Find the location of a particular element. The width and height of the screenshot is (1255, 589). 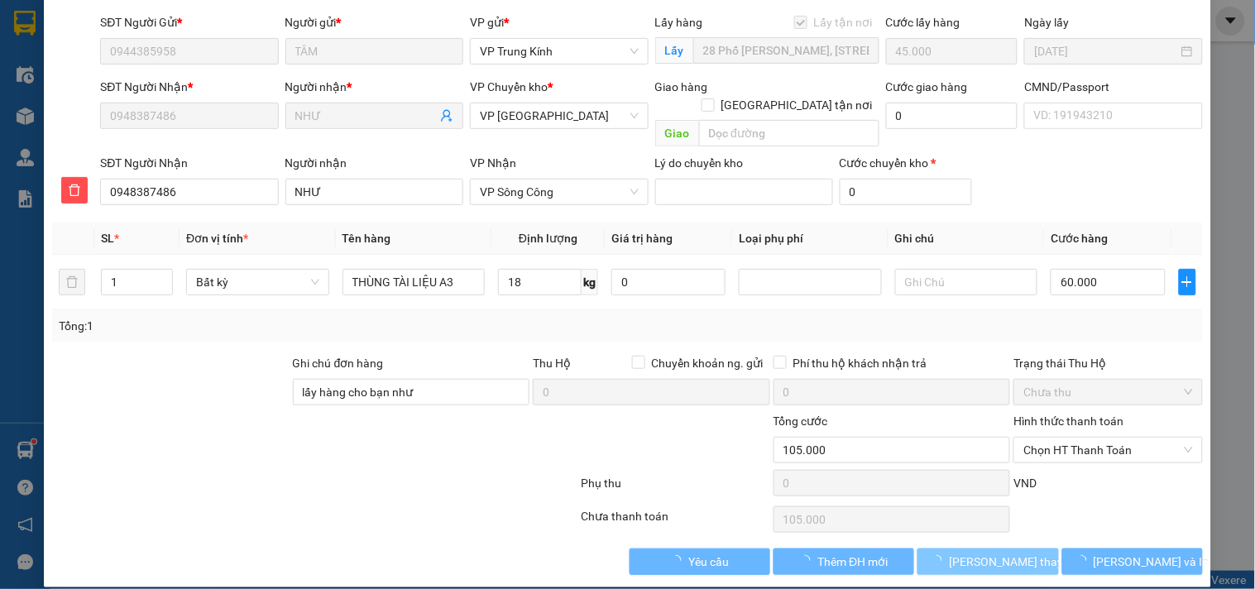

input: VD: Bàn, Ghế is located at coordinates (414, 282).